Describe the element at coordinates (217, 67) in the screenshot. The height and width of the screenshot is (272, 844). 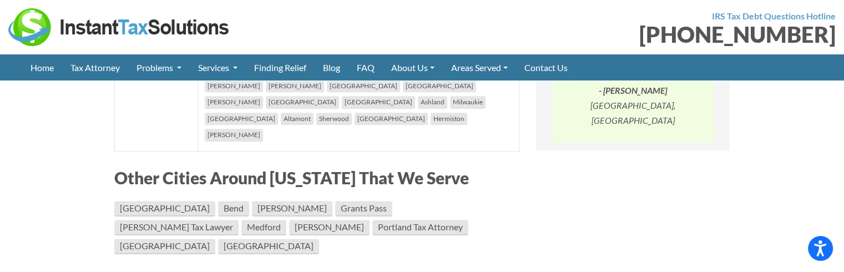
I see `a: Services` at that location.